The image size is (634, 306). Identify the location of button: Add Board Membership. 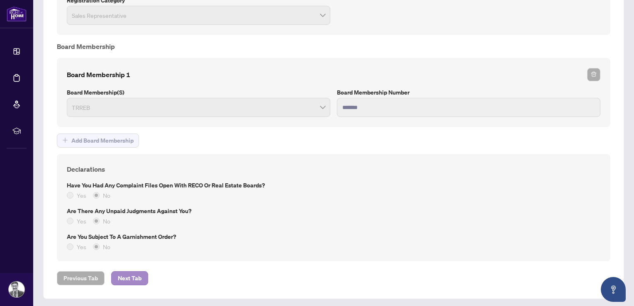
(98, 141).